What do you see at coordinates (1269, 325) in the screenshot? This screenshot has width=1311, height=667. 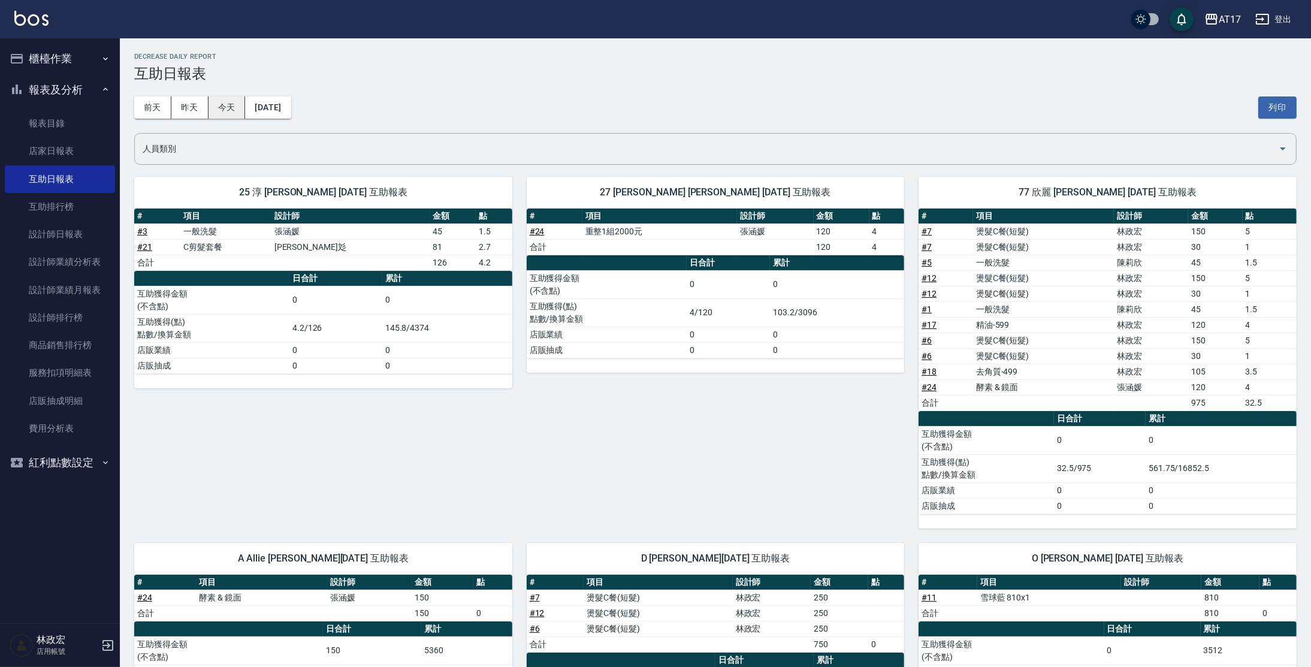 I see `td: 4` at bounding box center [1269, 325].